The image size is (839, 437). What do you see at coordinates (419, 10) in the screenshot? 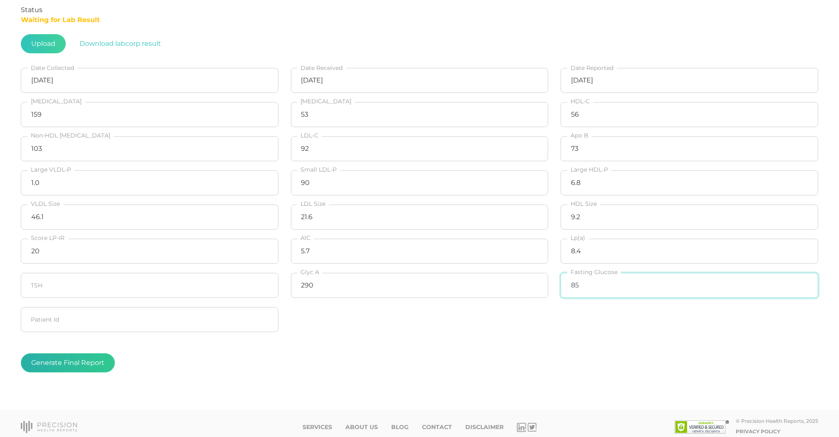
I see `div: Status` at bounding box center [419, 10].